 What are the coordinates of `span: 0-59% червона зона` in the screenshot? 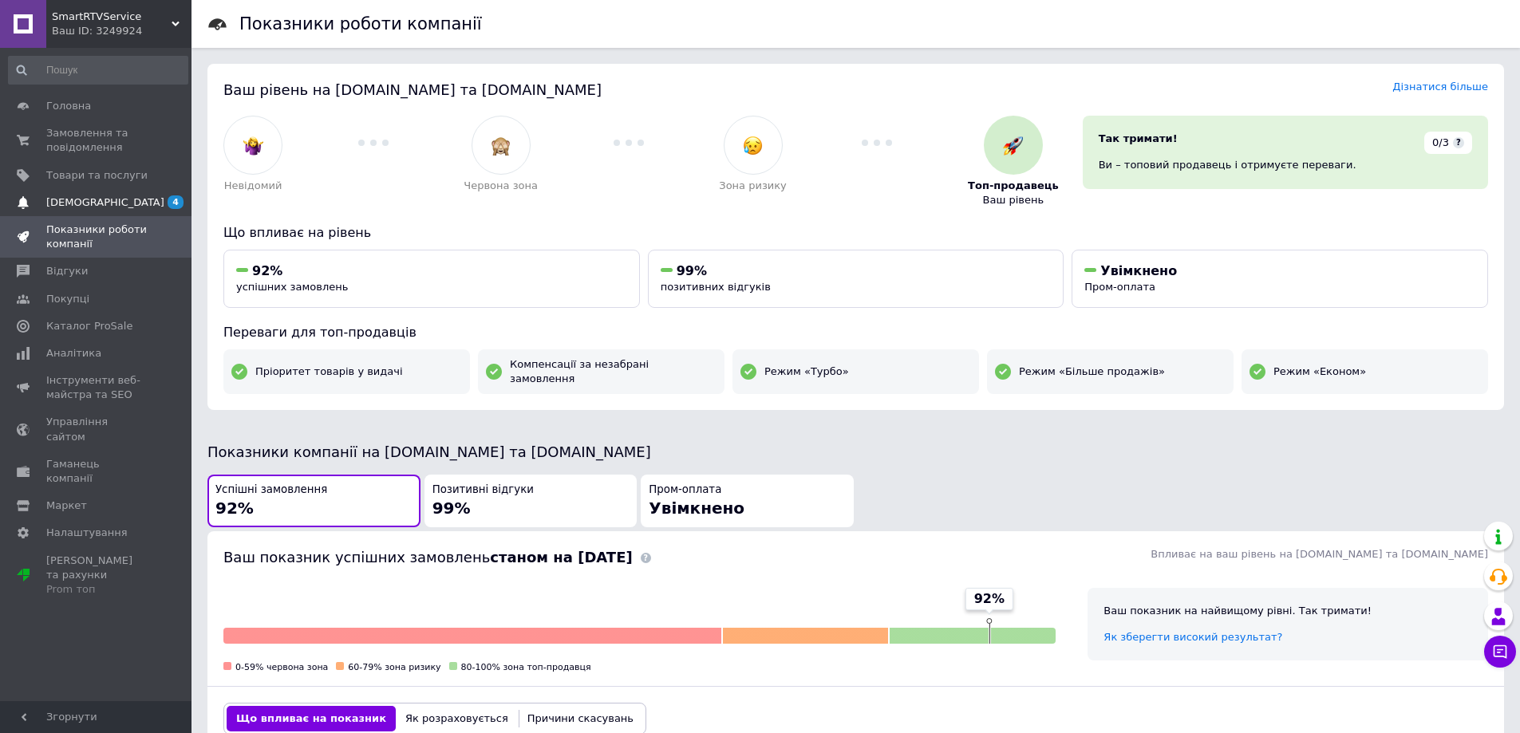 It's located at (282, 667).